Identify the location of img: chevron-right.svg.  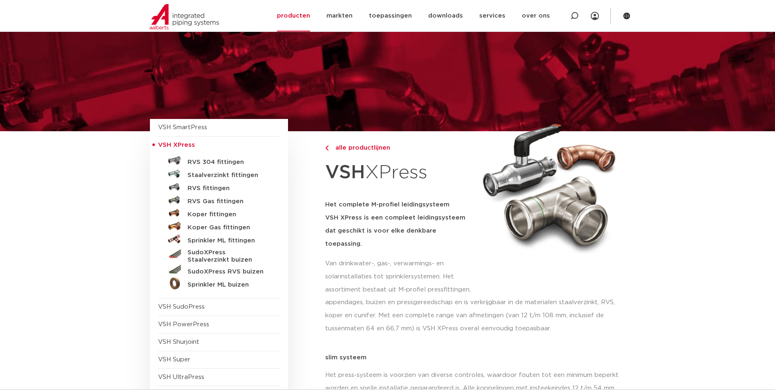
(327, 148).